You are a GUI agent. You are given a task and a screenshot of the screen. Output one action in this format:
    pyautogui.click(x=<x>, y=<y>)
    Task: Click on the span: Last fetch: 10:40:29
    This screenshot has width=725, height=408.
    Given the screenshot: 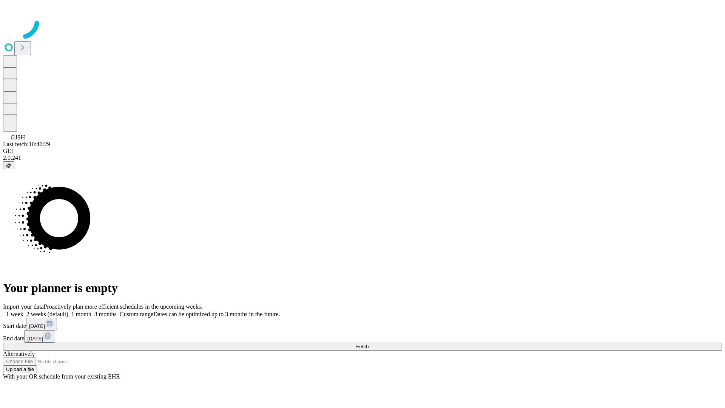 What is the action you would take?
    pyautogui.click(x=26, y=144)
    